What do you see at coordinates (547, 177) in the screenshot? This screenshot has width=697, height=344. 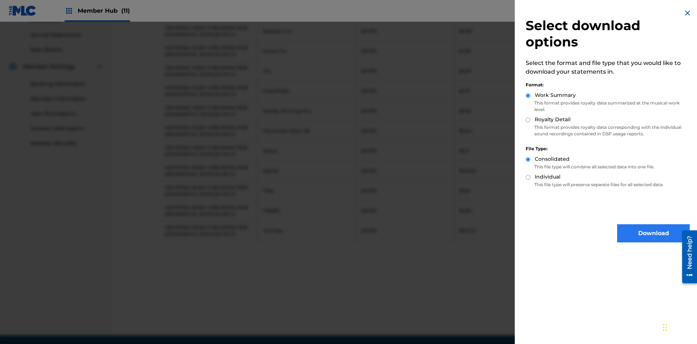 I see `label: Individual` at bounding box center [547, 177].